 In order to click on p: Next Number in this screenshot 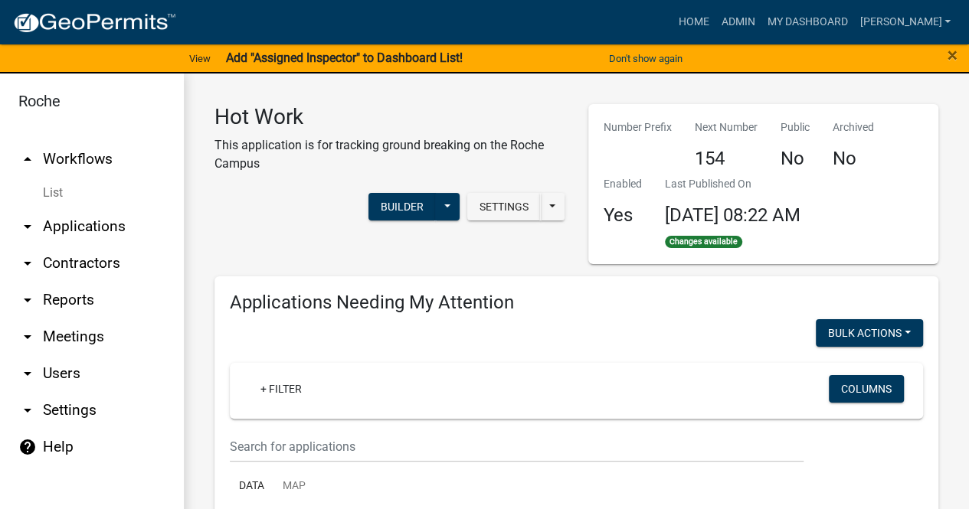, I will do `click(726, 127)`.